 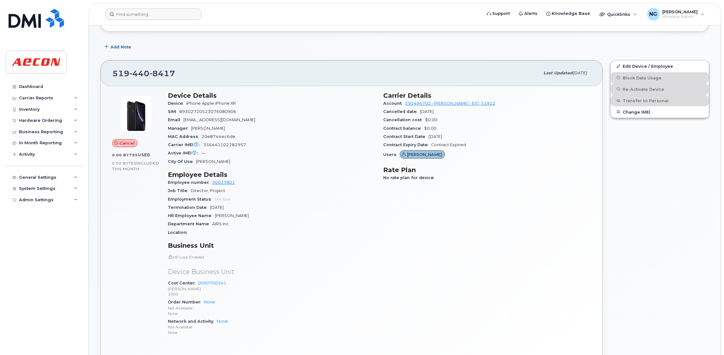 What do you see at coordinates (162, 73) in the screenshot?
I see `span: 8417` at bounding box center [162, 73].